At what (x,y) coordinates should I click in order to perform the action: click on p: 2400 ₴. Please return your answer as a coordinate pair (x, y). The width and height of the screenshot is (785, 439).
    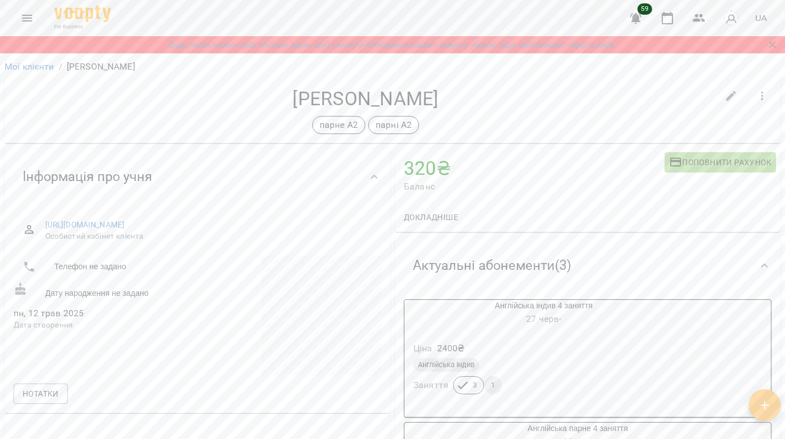
    Looking at the image, I should click on (451, 348).